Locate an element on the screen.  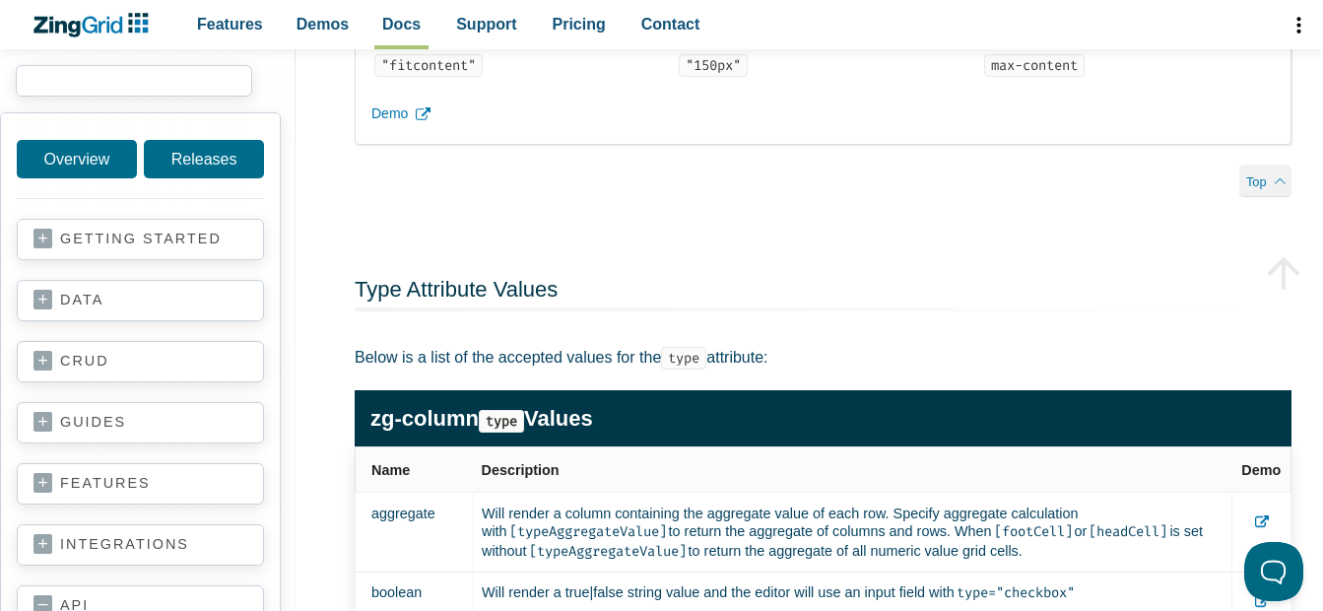
span: Contact is located at coordinates (671, 24).